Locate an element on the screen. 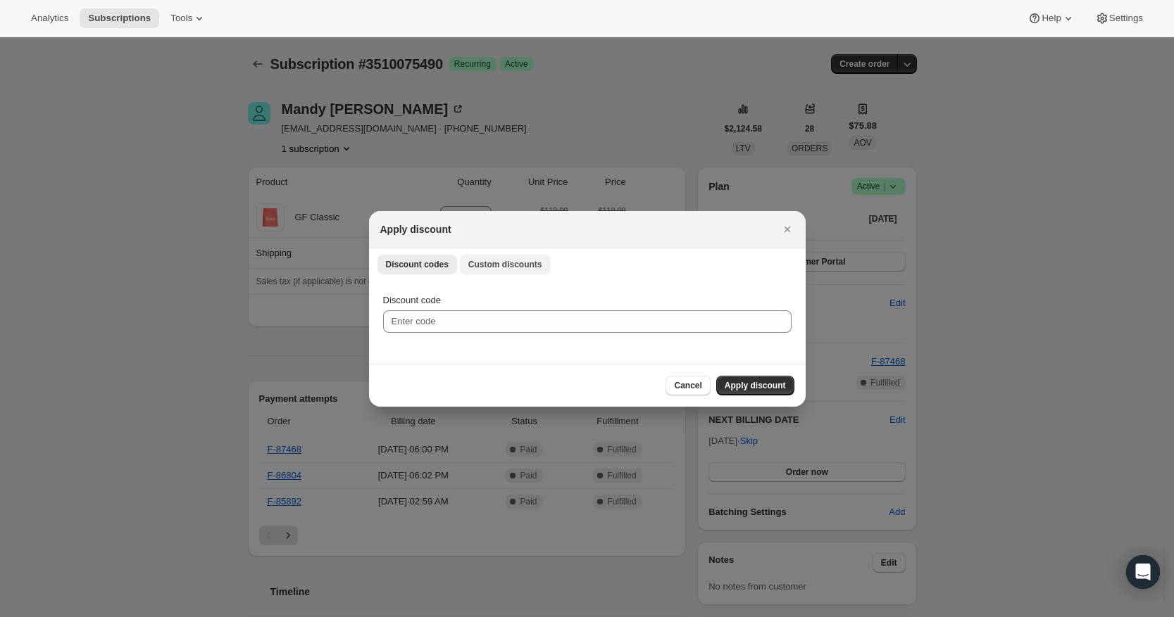 This screenshot has width=1174, height=617. div: Discount codes is located at coordinates (587, 322).